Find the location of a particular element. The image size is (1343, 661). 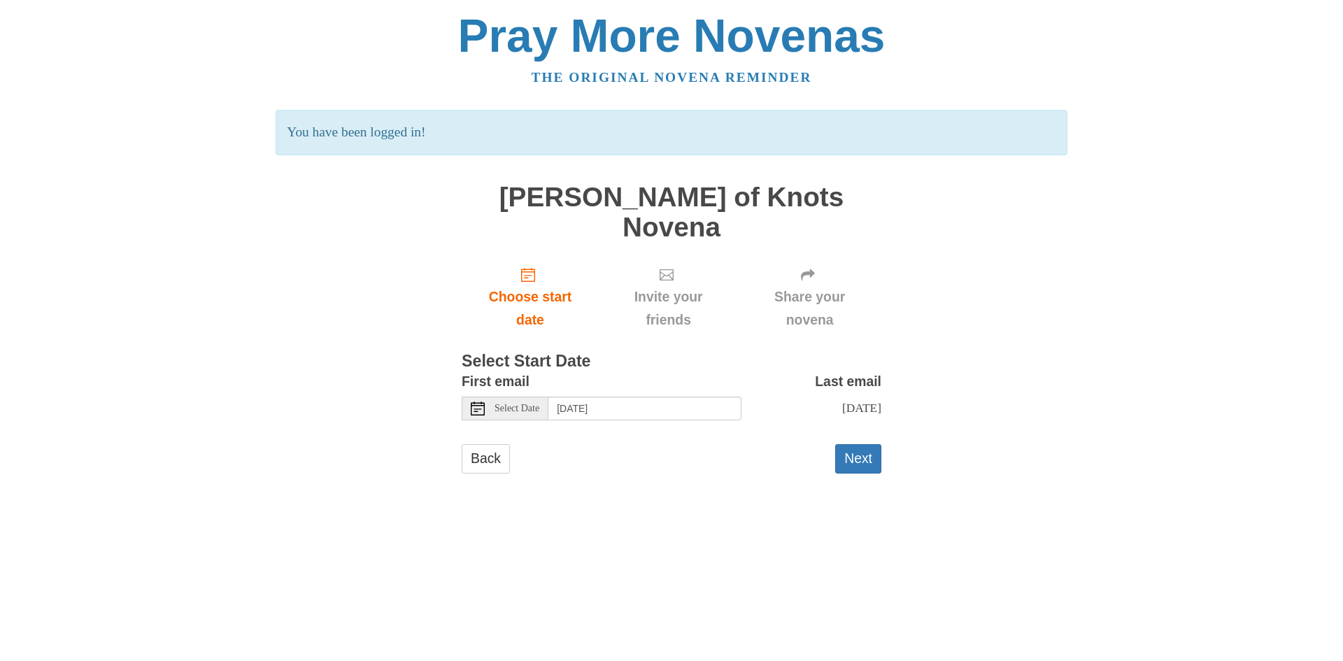

label: Last email is located at coordinates (848, 381).